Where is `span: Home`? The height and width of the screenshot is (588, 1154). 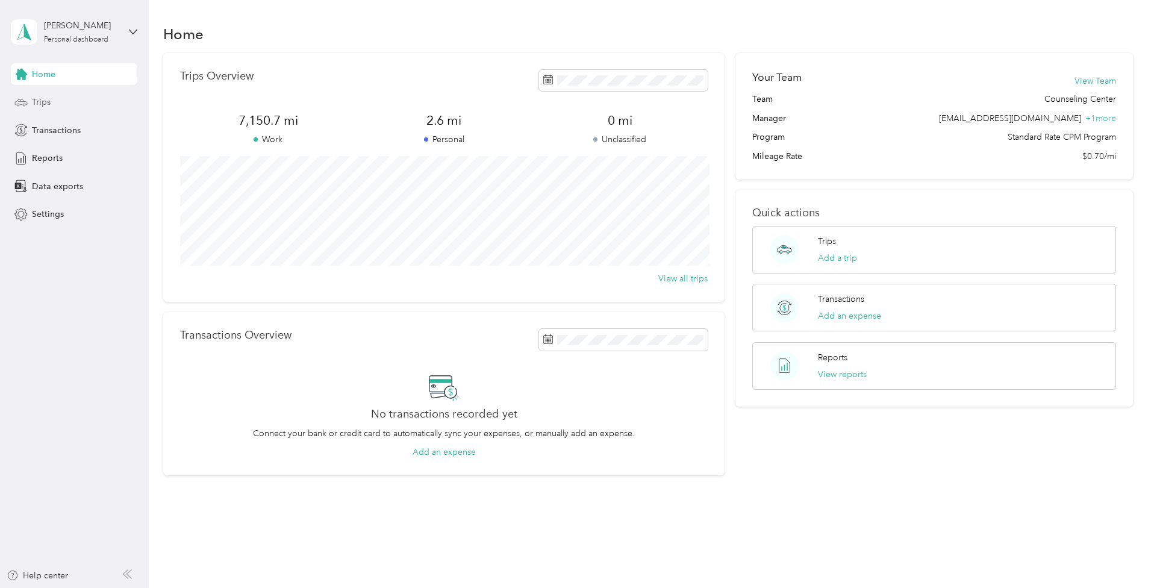 span: Home is located at coordinates (43, 74).